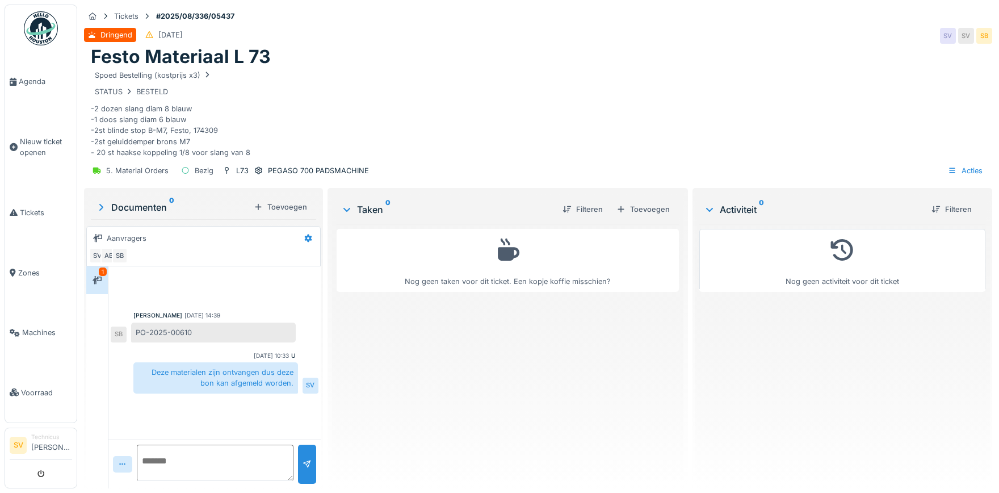 Image resolution: width=999 pixels, height=493 pixels. I want to click on div: STATUS BESTELD, so click(131, 91).